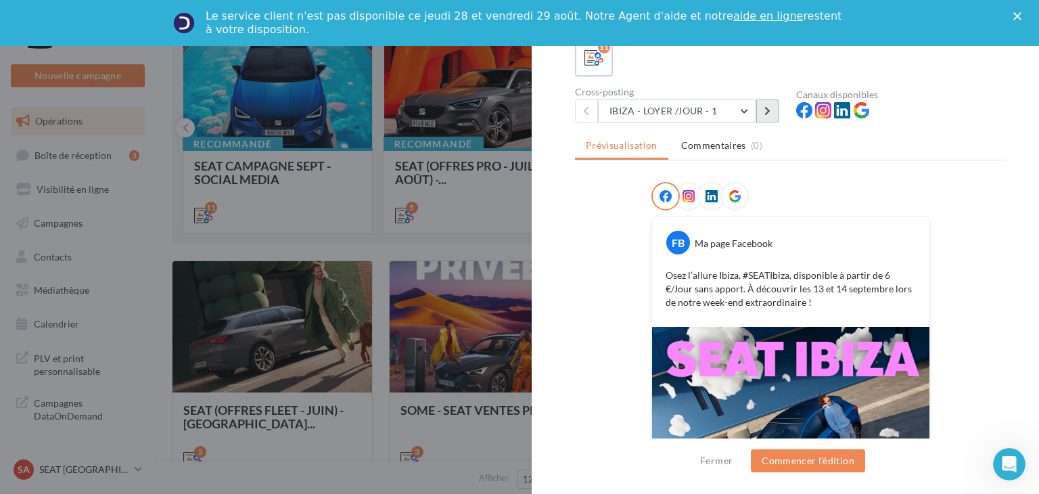 The height and width of the screenshot is (494, 1039). What do you see at coordinates (807, 460) in the screenshot?
I see `button: Commencer l'édition` at bounding box center [807, 460].